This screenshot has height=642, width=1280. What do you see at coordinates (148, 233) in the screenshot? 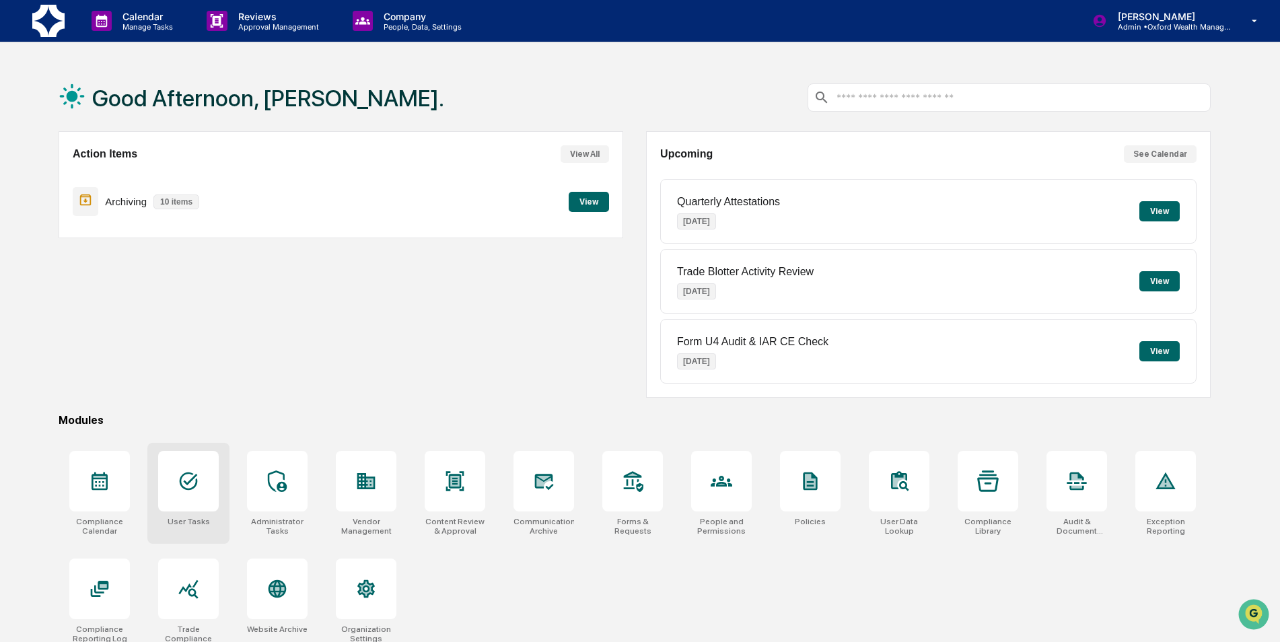
I see `span: Pylon` at bounding box center [148, 233].